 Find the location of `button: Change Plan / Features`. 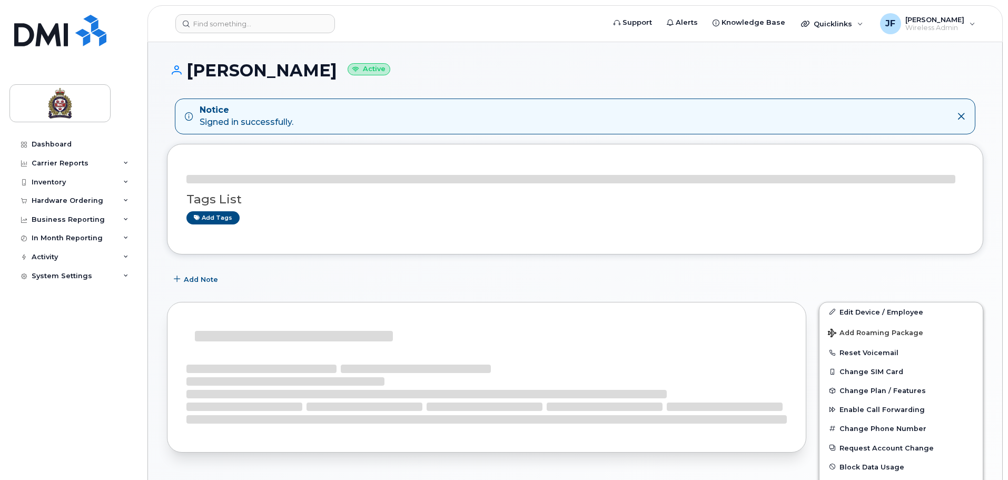

button: Change Plan / Features is located at coordinates (901, 390).